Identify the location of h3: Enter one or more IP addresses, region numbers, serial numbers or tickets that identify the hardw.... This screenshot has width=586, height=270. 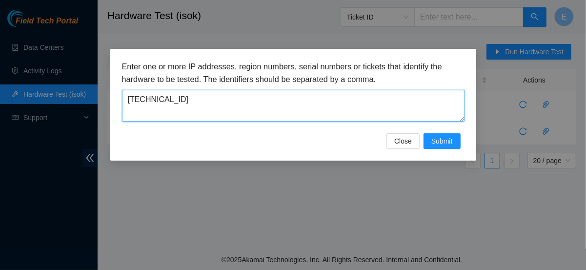
(293, 73).